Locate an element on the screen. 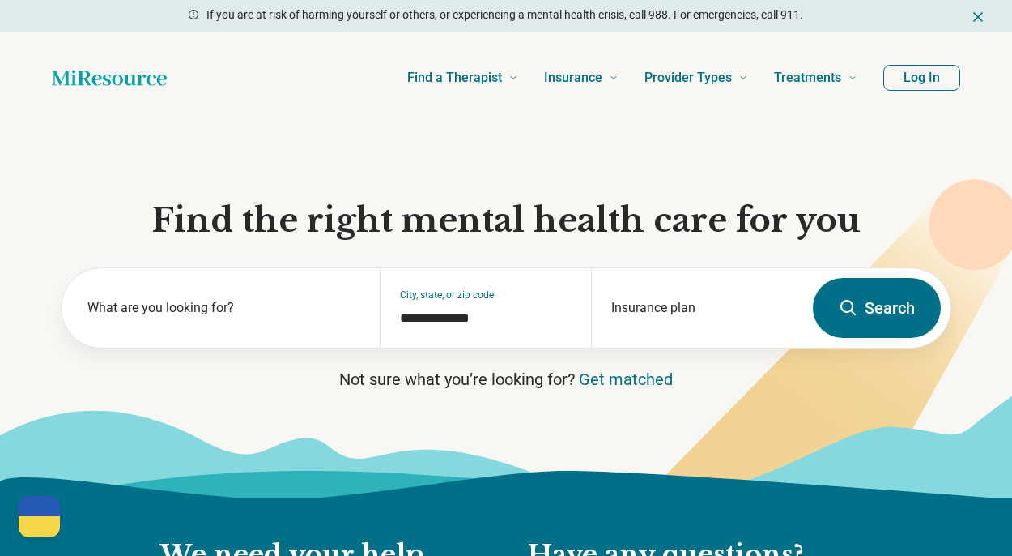  button: Dismiss is located at coordinates (978, 16).